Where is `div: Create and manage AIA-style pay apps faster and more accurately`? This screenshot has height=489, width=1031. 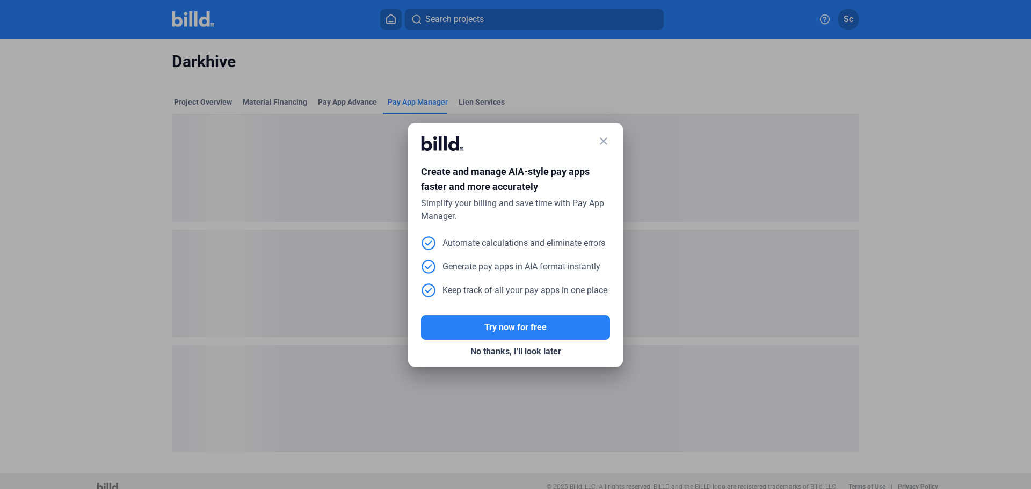
div: Create and manage AIA-style pay apps faster and more accurately is located at coordinates (515, 180).